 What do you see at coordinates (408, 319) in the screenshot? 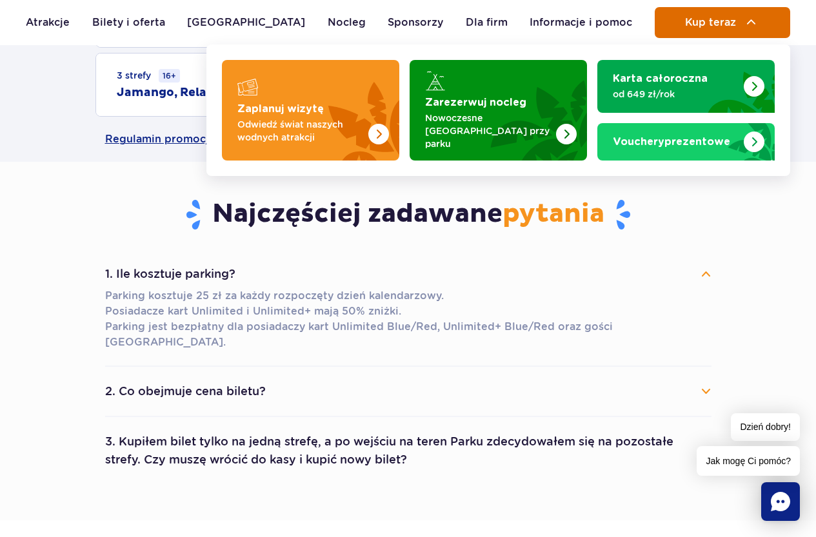
I see `p: Parking kosztuje 25 zł za każdy rozpoczęty dzień kalendarzowy. Posiadacze kart Unlimited i Unlimi...` at bounding box center [408, 319].